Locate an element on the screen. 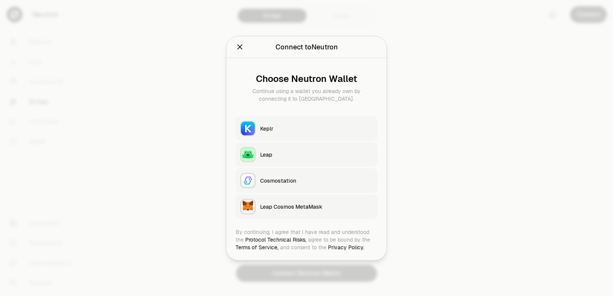 This screenshot has height=296, width=613. img: Cosmostation is located at coordinates (248, 181).